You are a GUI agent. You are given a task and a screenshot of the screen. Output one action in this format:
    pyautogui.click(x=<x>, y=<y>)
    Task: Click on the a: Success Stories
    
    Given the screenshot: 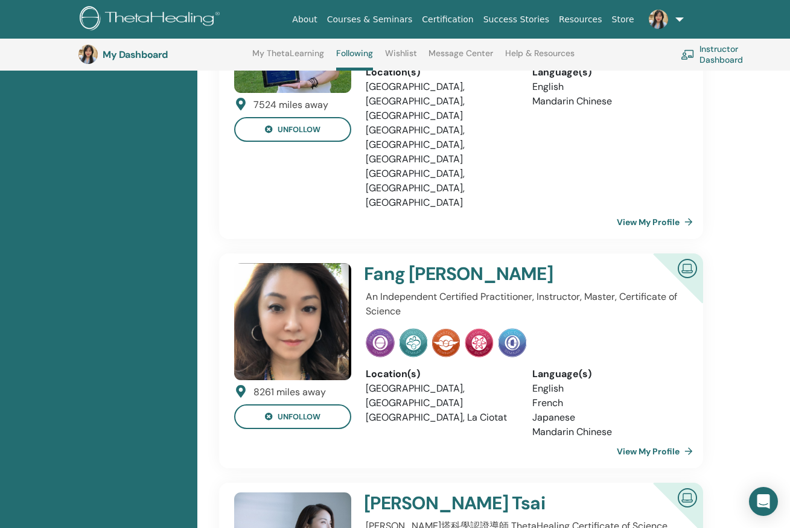 What is the action you would take?
    pyautogui.click(x=516, y=19)
    